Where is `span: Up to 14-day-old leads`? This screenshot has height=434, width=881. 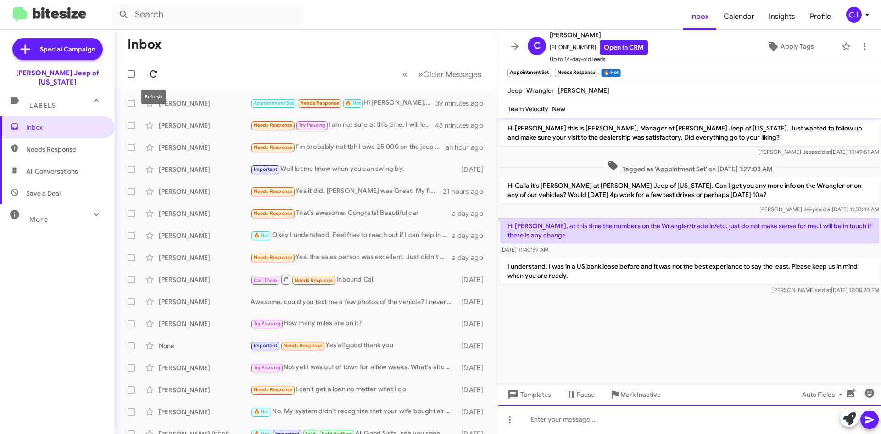
span: Up to 14-day-old leads is located at coordinates (599, 59).